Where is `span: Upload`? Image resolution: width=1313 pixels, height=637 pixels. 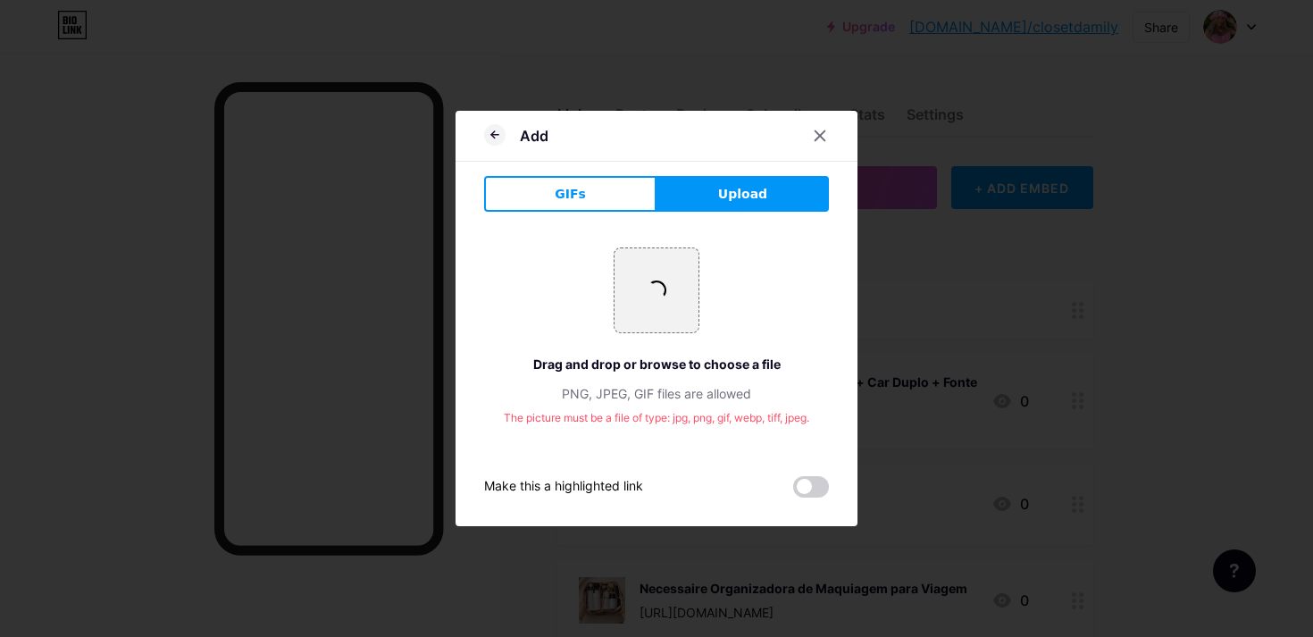 span: Upload is located at coordinates (742, 194).